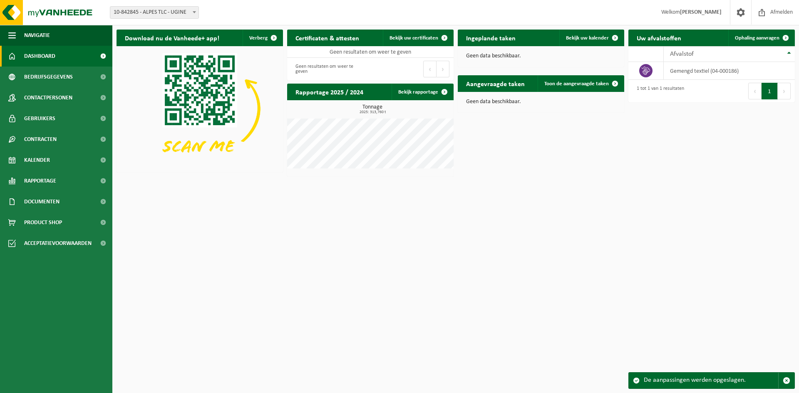  What do you see at coordinates (414, 38) in the screenshot?
I see `span: Bekijk uw certificaten` at bounding box center [414, 38].